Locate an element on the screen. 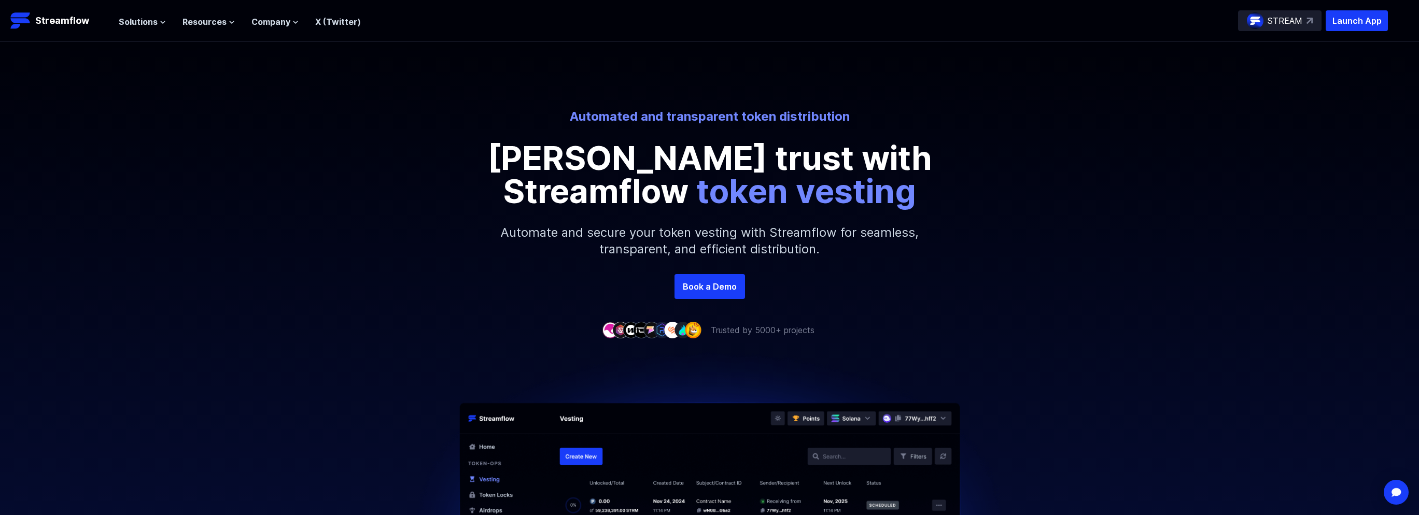  a: X (Twitter) is located at coordinates (338, 22).